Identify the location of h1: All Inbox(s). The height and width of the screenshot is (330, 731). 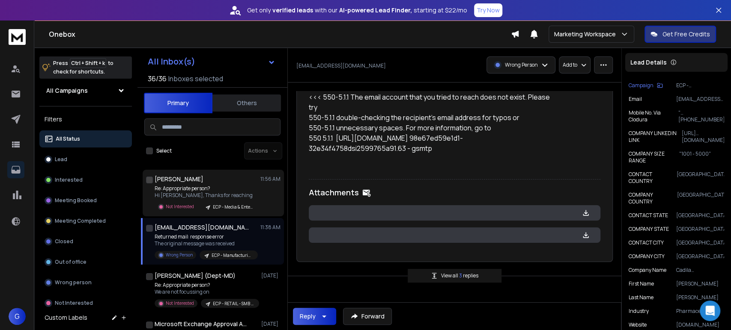
(171, 62).